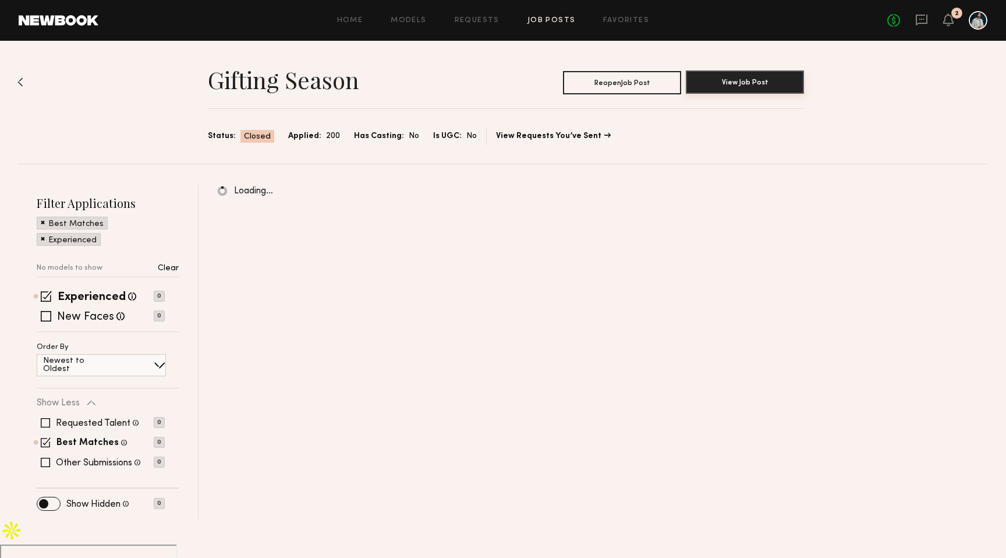  What do you see at coordinates (93, 423) in the screenshot?
I see `label: Requested Talent` at bounding box center [93, 423].